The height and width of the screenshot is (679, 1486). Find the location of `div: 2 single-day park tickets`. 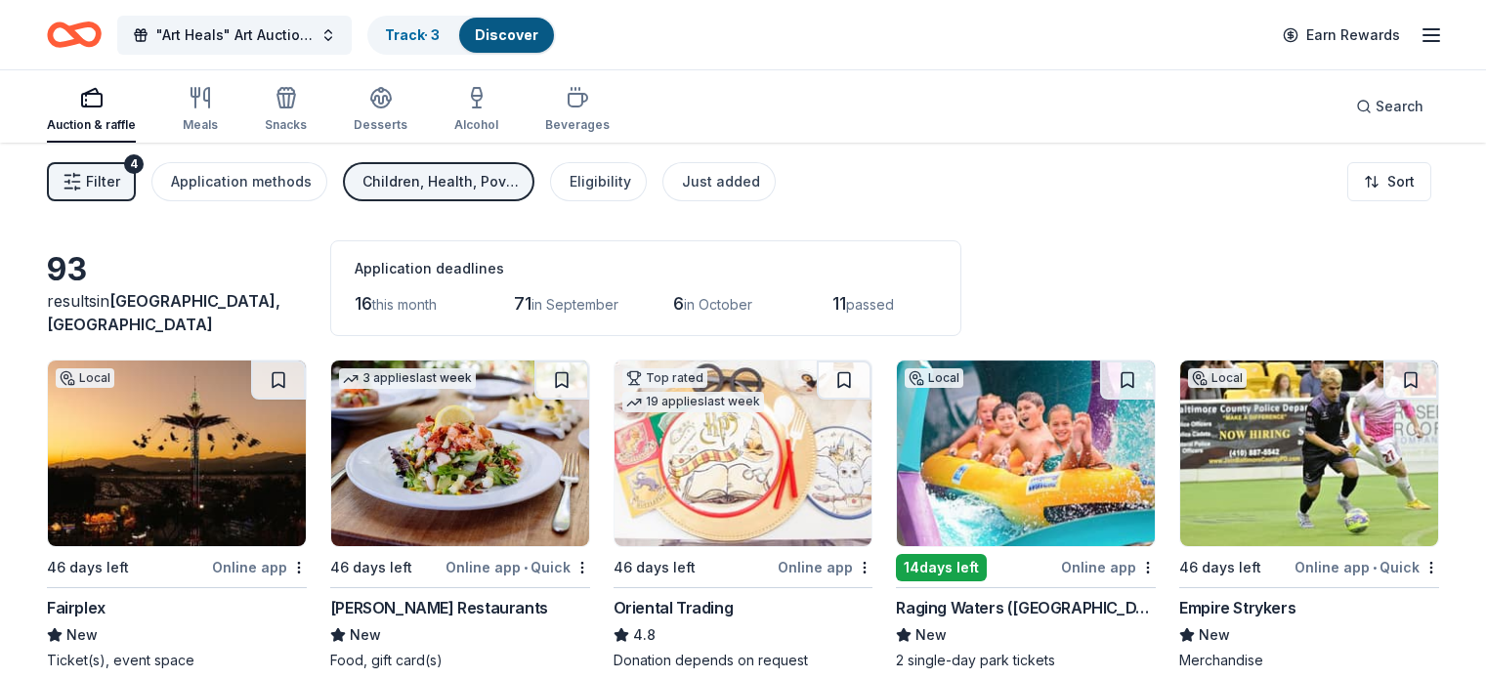

div: 2 single-day park tickets is located at coordinates (1026, 660).